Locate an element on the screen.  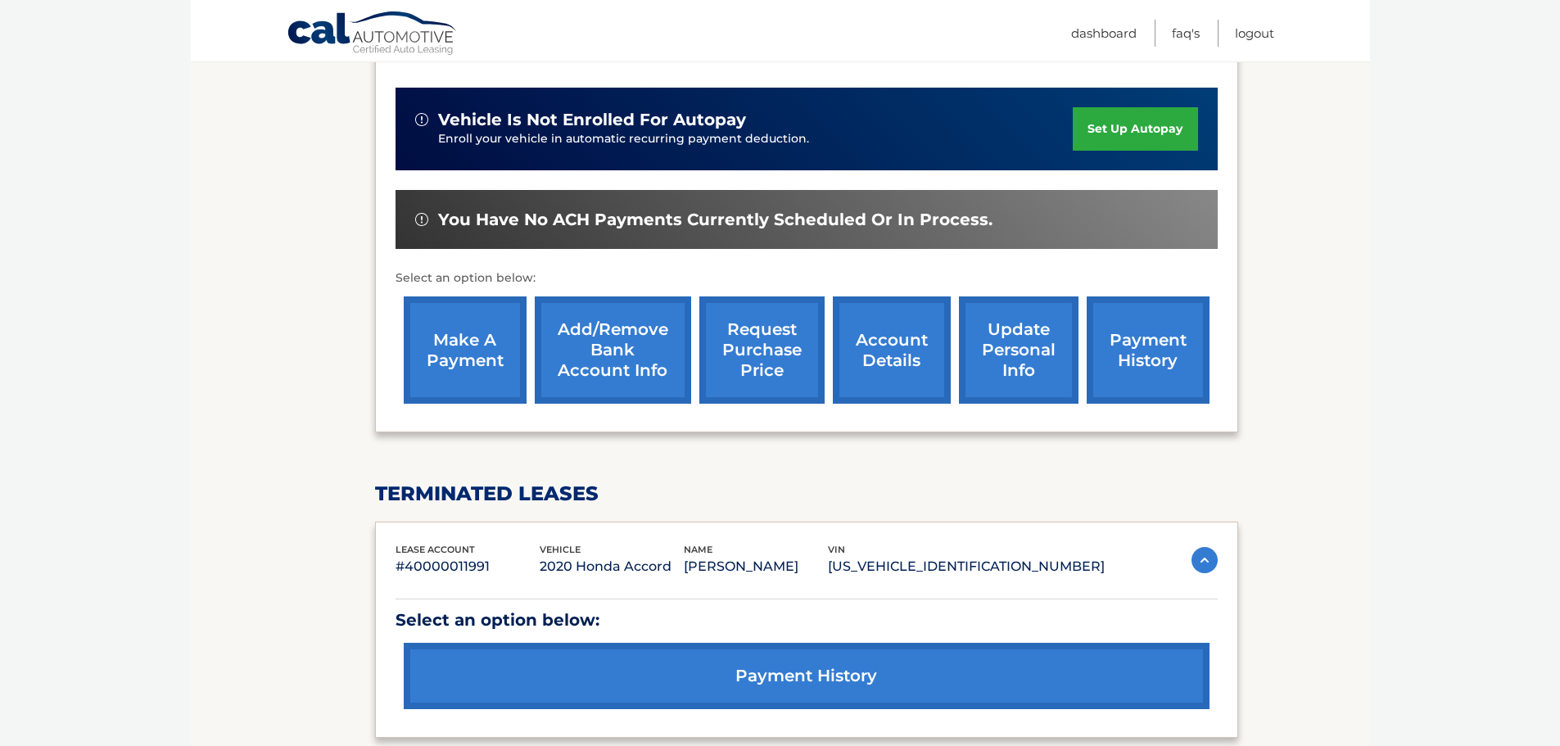
a: make a payment is located at coordinates (465, 350).